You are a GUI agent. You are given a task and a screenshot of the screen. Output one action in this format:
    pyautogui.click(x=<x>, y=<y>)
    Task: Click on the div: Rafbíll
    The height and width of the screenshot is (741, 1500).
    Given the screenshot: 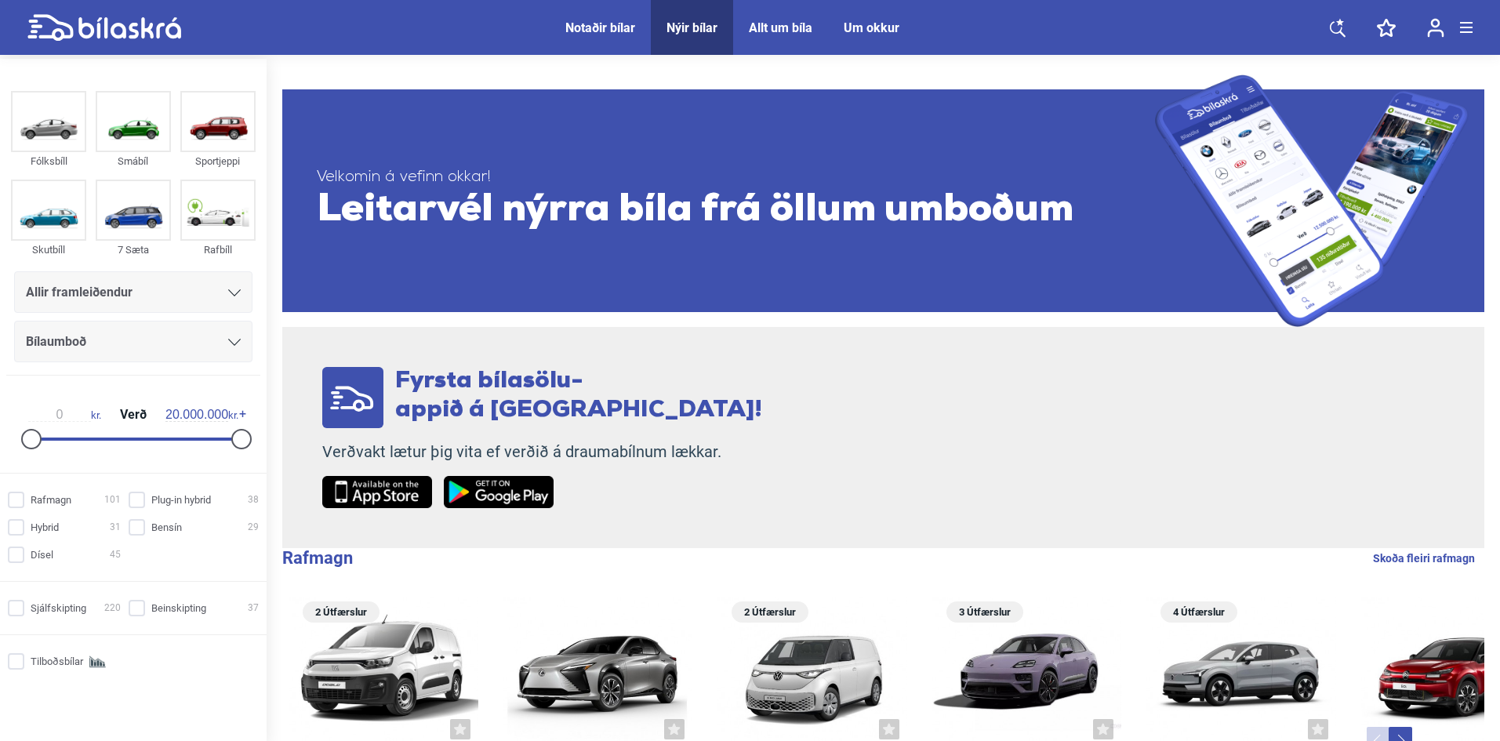 What is the action you would take?
    pyautogui.click(x=218, y=249)
    